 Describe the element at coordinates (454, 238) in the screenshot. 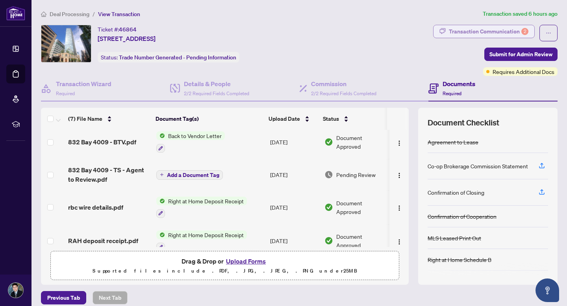

I see `div: MLS Leased Print Out` at that location.